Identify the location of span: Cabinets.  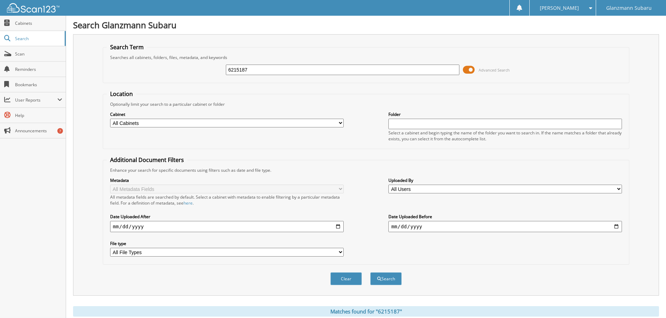
(38, 23).